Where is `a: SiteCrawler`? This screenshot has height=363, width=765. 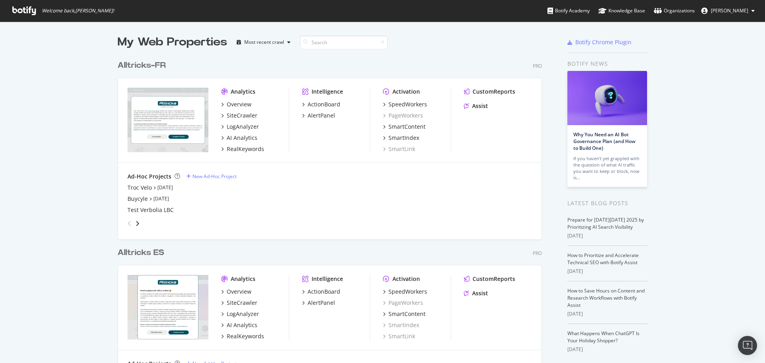
a: SiteCrawler is located at coordinates (239, 116).